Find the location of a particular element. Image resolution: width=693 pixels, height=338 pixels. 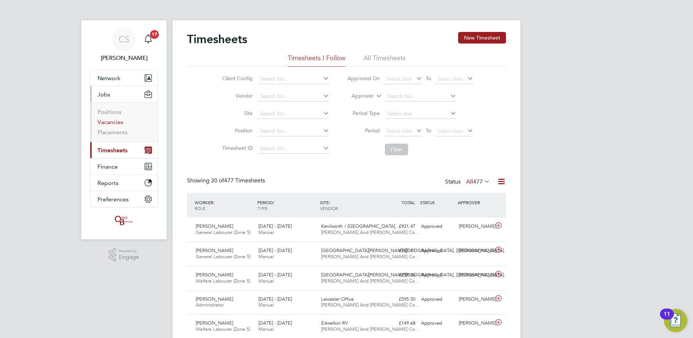

label: Vendor is located at coordinates (236, 96).